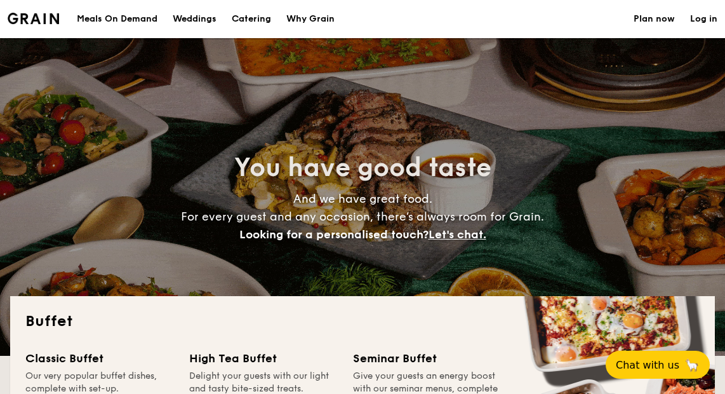 The image size is (725, 394). What do you see at coordinates (263, 358) in the screenshot?
I see `div: High Tea Buffet` at bounding box center [263, 358].